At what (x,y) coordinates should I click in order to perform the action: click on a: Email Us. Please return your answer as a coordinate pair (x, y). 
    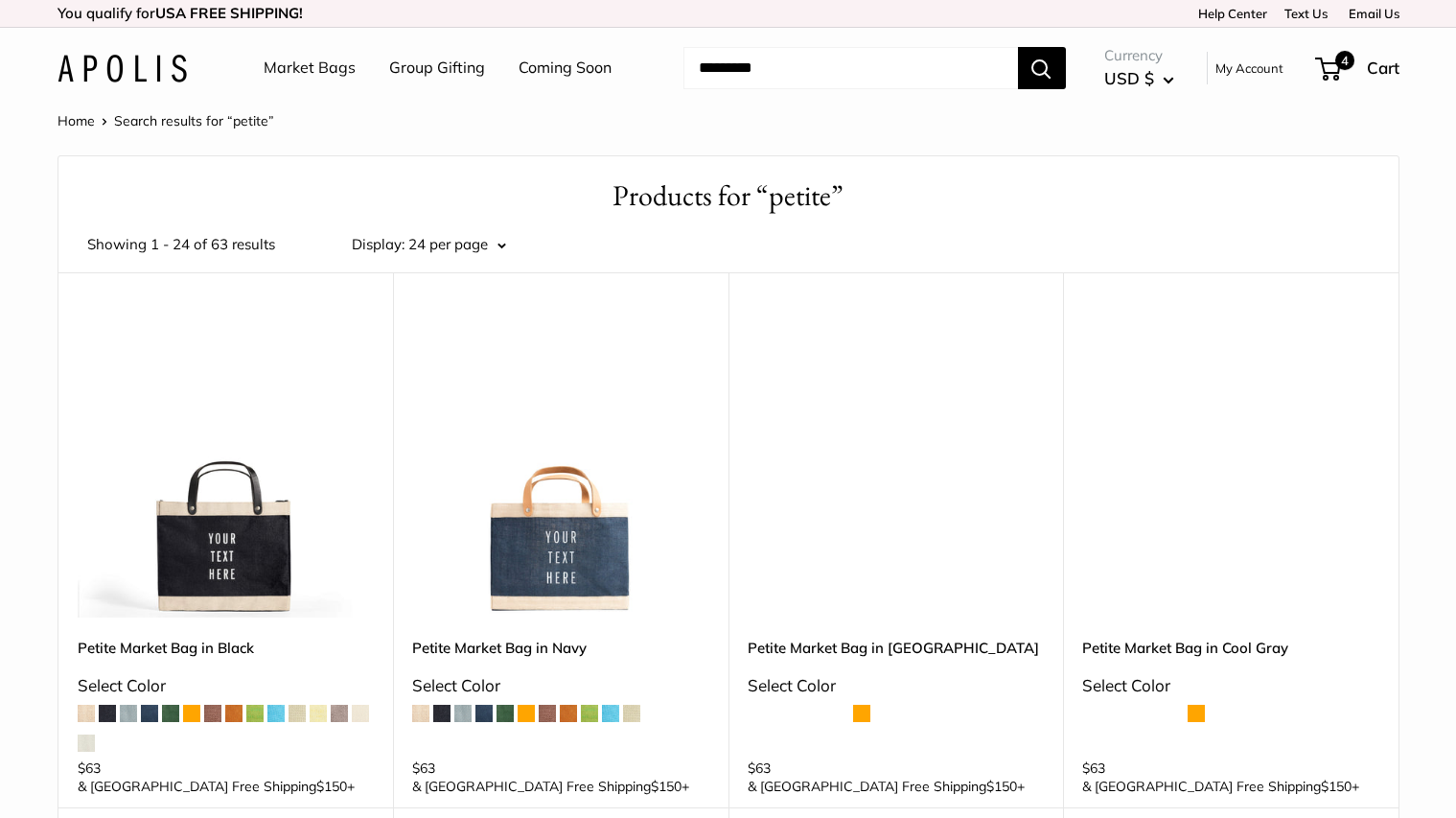
    Looking at the image, I should click on (1371, 14).